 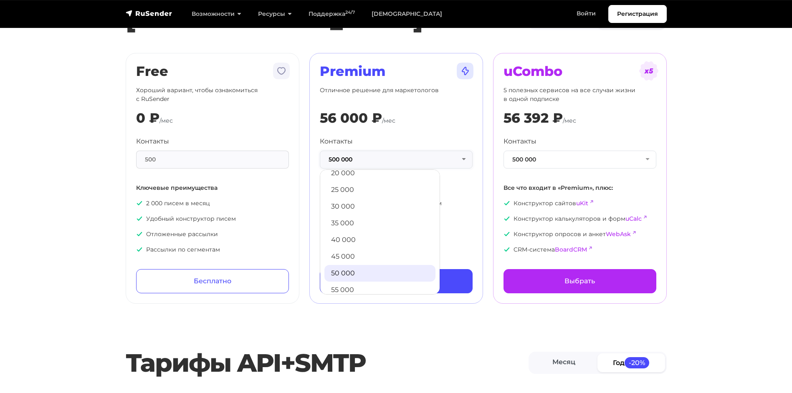 What do you see at coordinates (380, 290) in the screenshot?
I see `a: 55 000` at bounding box center [380, 290].